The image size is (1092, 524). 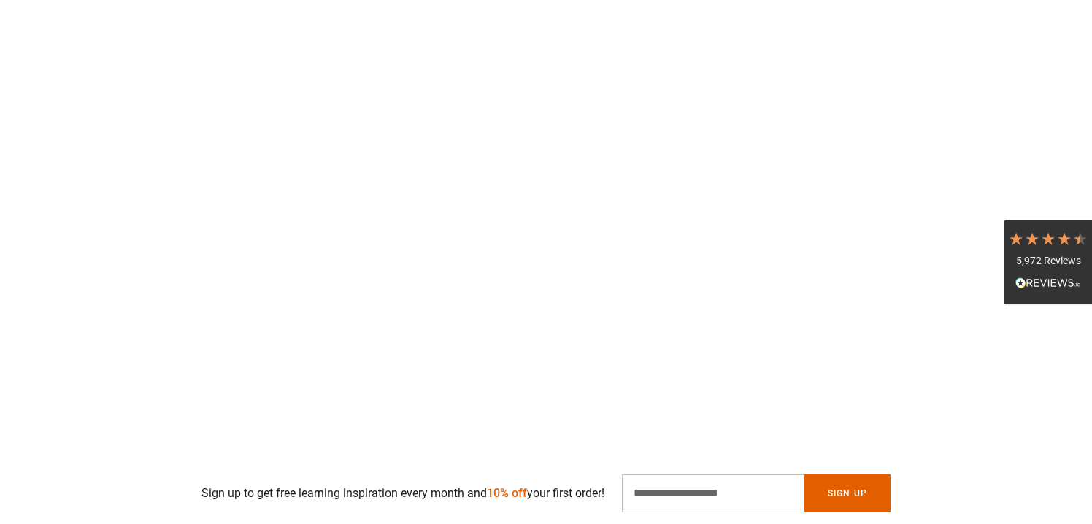 What do you see at coordinates (1049, 262) in the screenshot?
I see `div: 5,972 ReviewsRead All Reviews` at bounding box center [1049, 262].